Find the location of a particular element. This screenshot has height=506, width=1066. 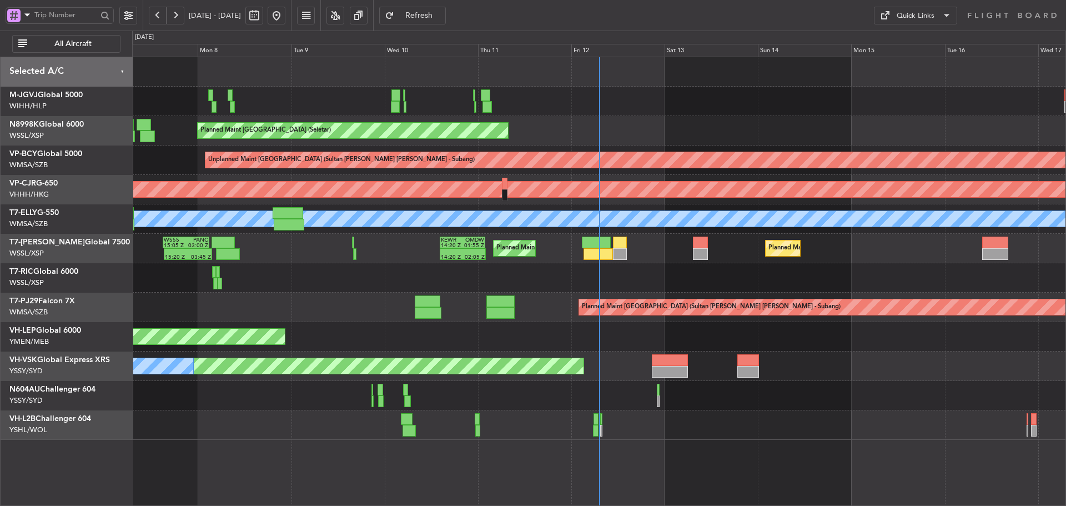

a: VH-L2BChallenger 604 is located at coordinates (50, 419).